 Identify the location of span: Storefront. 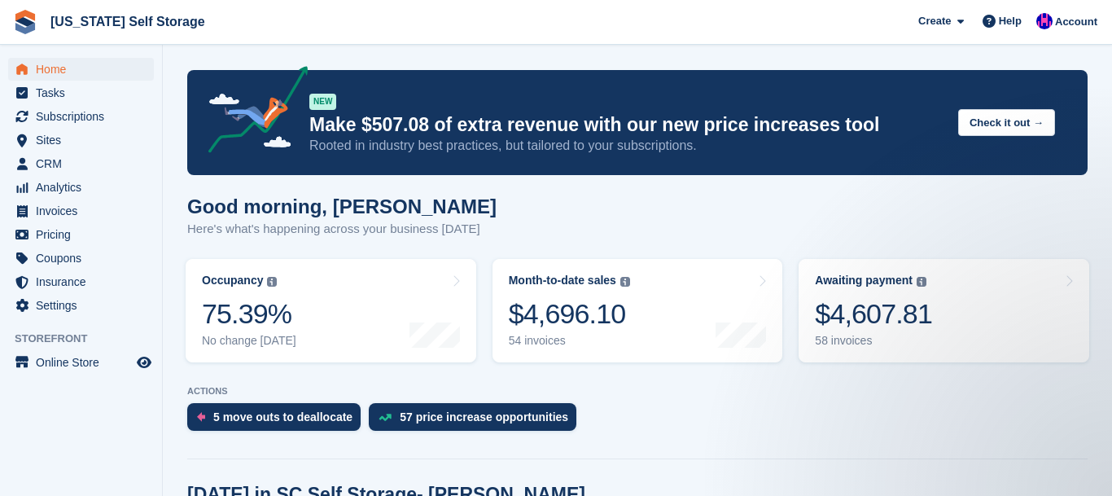
(88, 339).